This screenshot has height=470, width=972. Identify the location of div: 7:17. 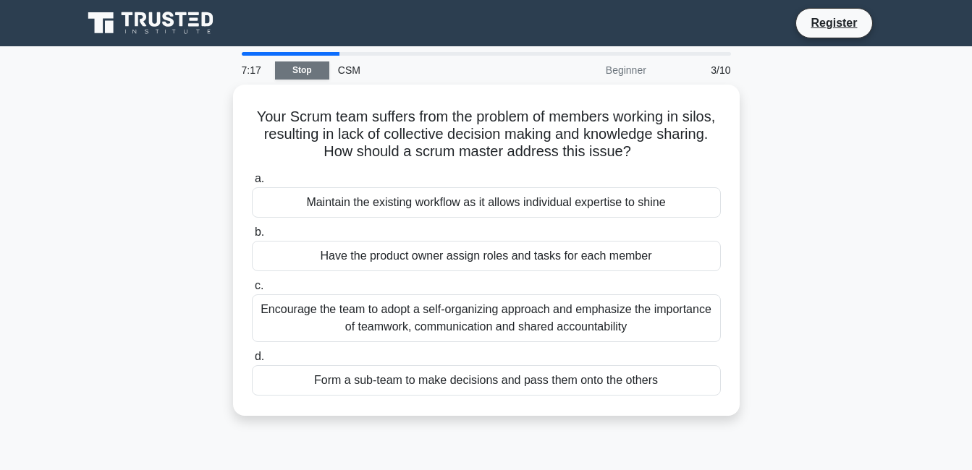
(254, 70).